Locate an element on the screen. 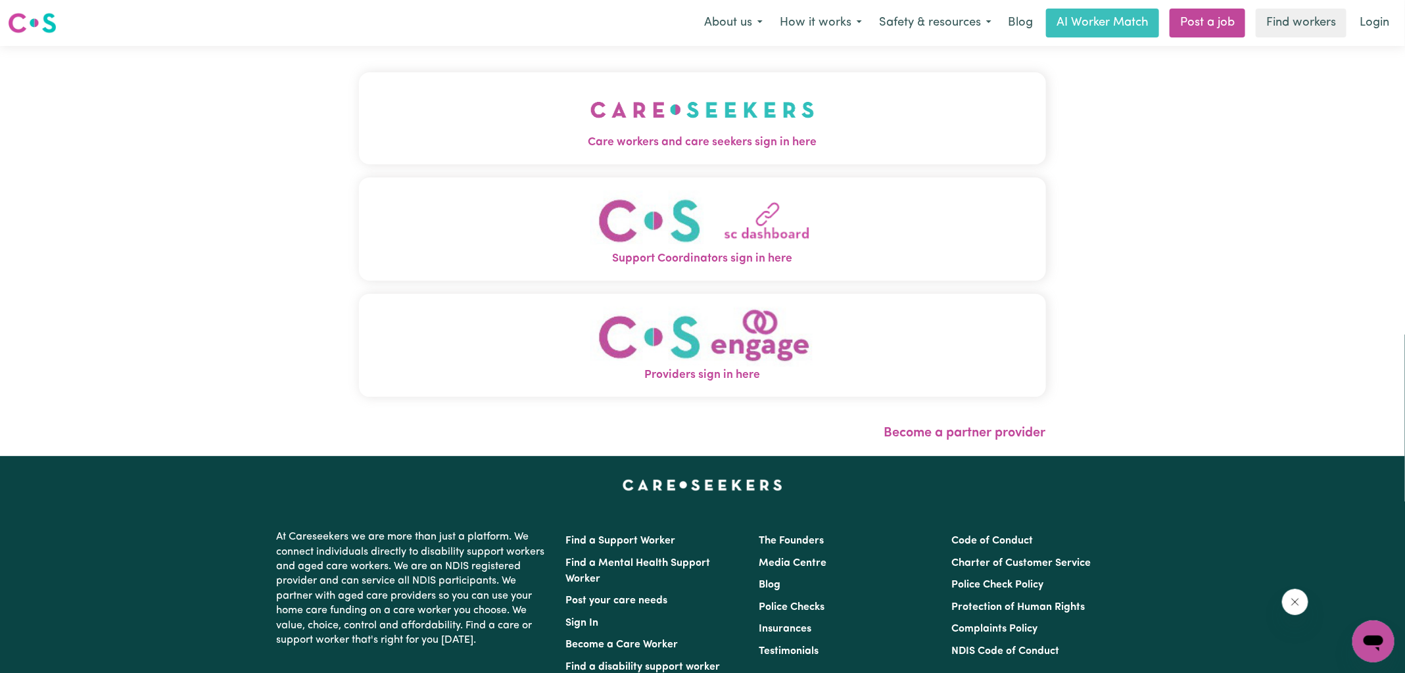  a: Code of Conduct is located at coordinates (992, 541).